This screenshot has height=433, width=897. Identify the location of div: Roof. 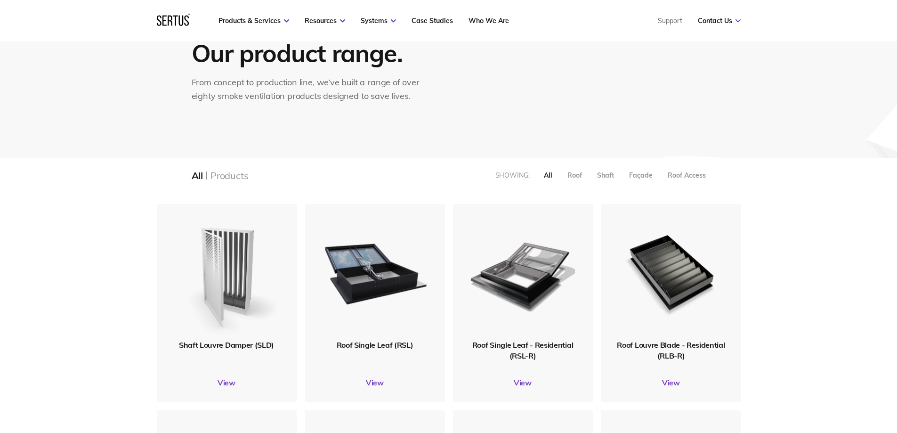
(574, 175).